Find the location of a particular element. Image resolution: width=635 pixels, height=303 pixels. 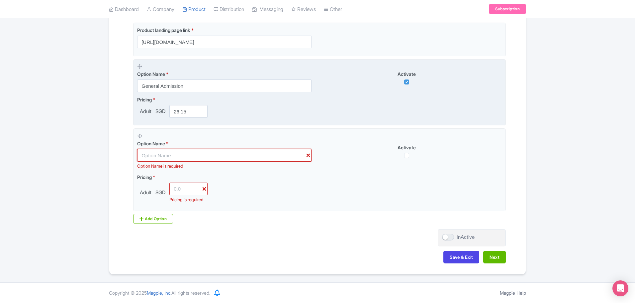

div: InActive is located at coordinates (466, 237).